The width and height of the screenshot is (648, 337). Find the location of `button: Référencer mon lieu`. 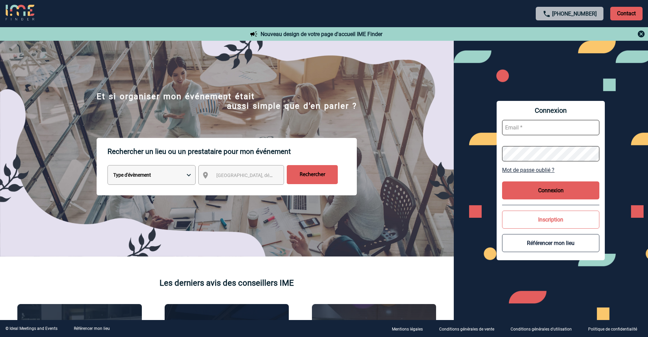

button: Référencer mon lieu is located at coordinates (551, 243).